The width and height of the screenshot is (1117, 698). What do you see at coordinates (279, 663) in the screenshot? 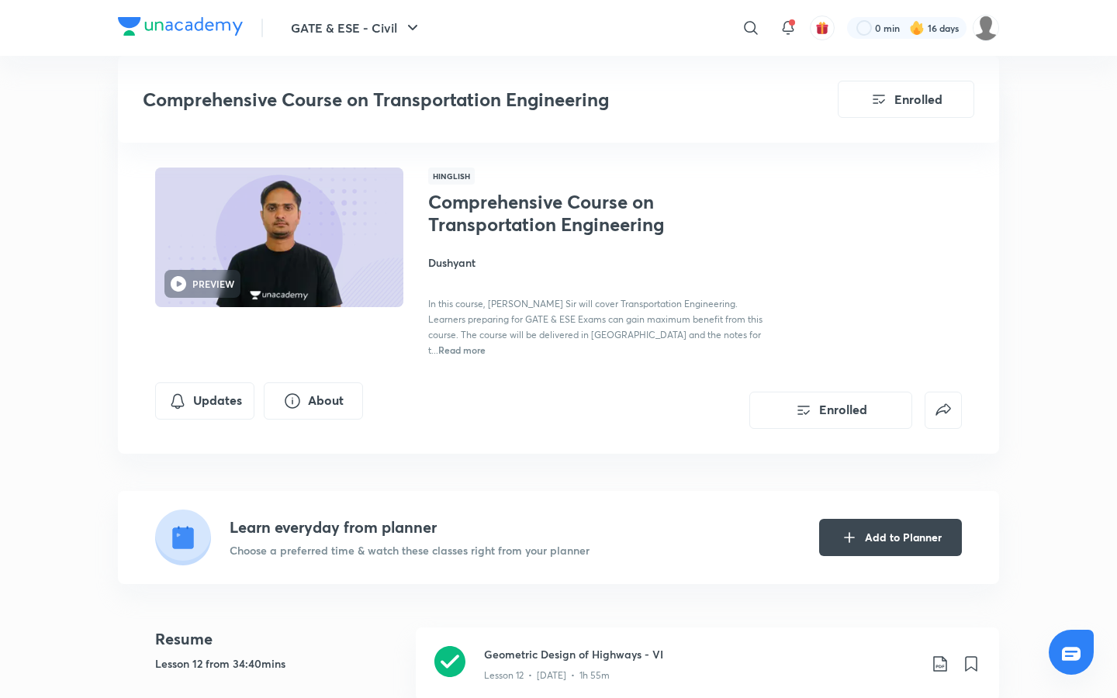
I see `h5: Lesson 12 from 34:40mins` at bounding box center [279, 663].